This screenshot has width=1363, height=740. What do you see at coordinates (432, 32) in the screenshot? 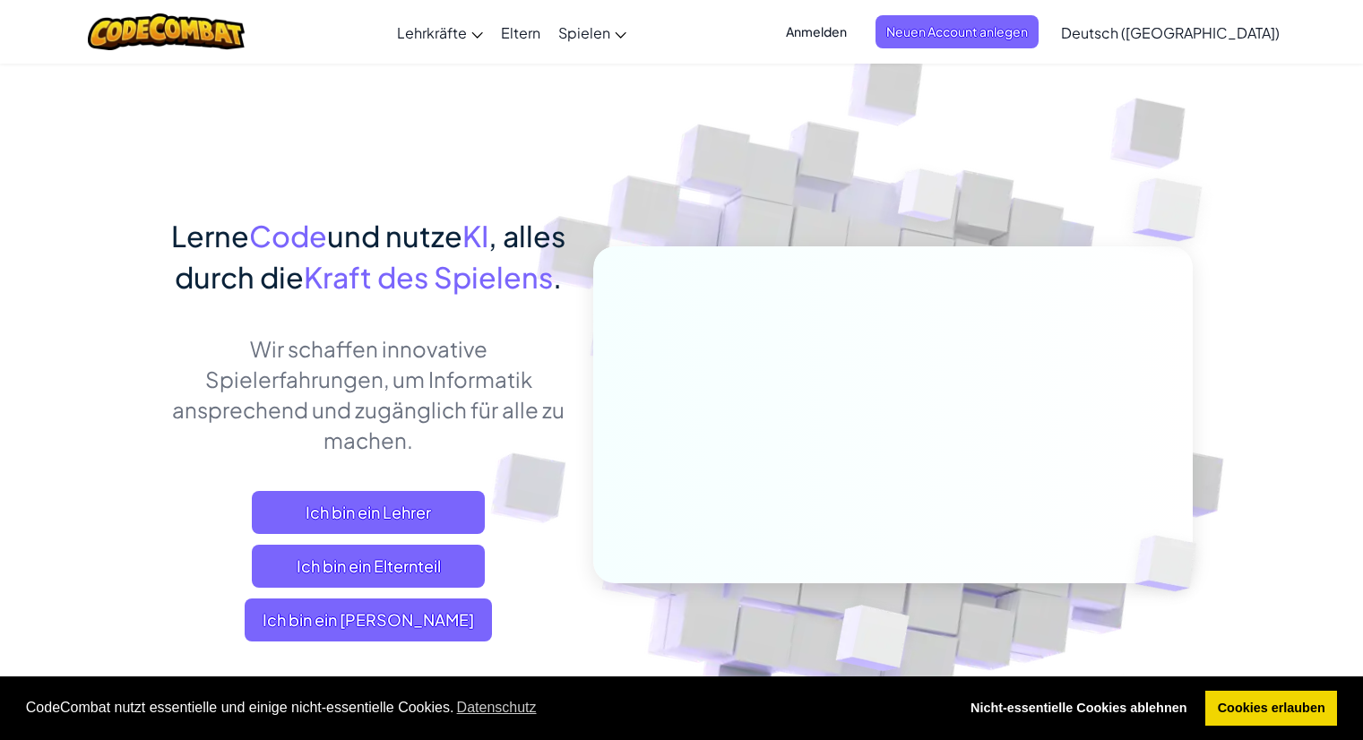
I see `span: Lehrkräfte` at bounding box center [432, 32].